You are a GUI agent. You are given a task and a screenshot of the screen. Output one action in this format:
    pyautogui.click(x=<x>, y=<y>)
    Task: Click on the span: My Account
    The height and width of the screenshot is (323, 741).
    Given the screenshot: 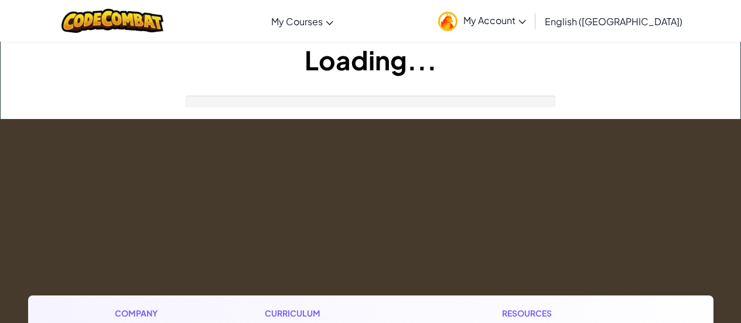 What is the action you would take?
    pyautogui.click(x=494, y=20)
    